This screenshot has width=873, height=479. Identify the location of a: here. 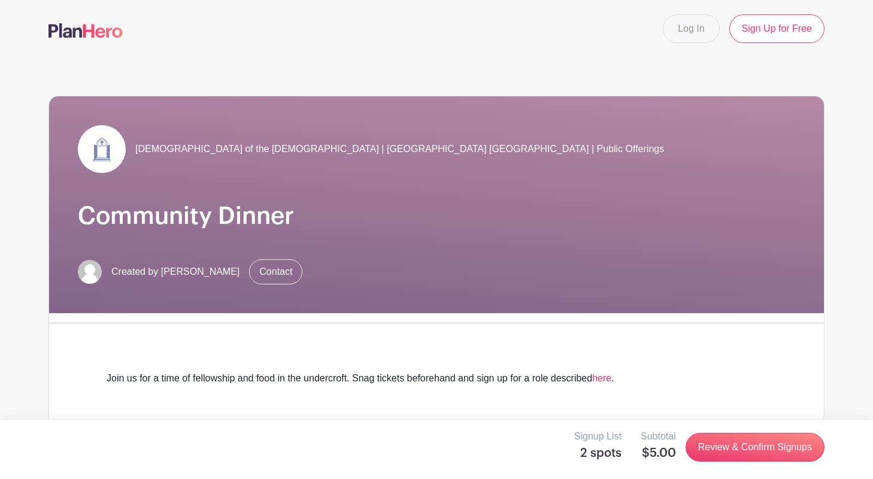
(602, 378).